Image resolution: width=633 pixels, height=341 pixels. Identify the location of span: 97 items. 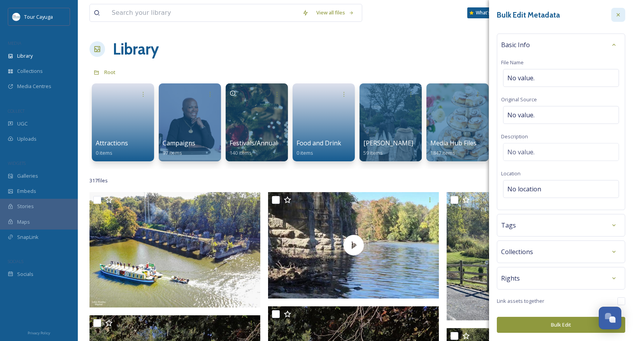
(172, 153).